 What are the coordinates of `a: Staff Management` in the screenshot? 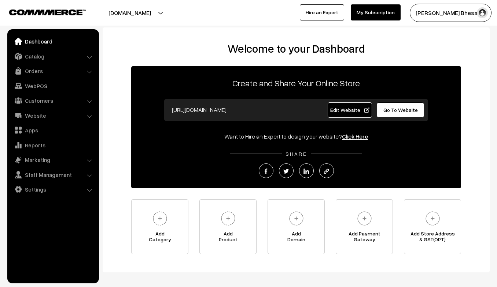 It's located at (53, 175).